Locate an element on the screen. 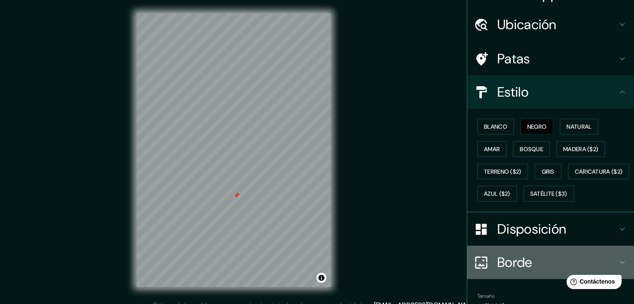 The width and height of the screenshot is (634, 304). button: Terreno ($2) is located at coordinates (502, 172).